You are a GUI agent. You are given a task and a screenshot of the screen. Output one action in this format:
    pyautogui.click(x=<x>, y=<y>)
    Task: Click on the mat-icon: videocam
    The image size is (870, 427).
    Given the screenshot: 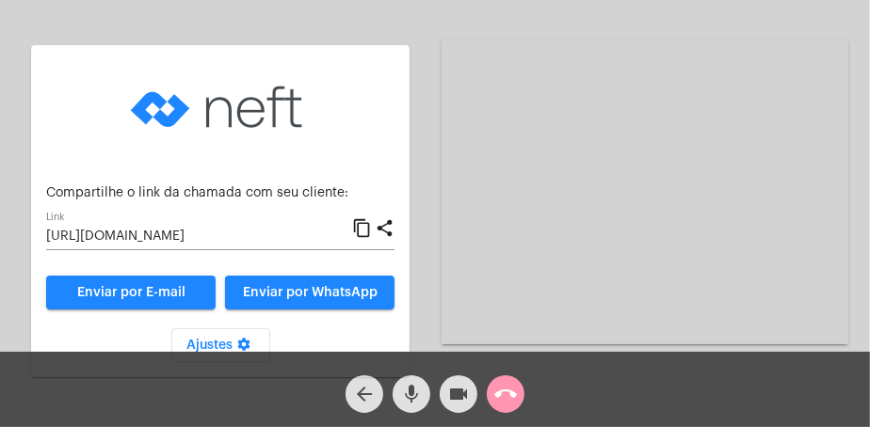 What is the action you would take?
    pyautogui.click(x=458, y=394)
    